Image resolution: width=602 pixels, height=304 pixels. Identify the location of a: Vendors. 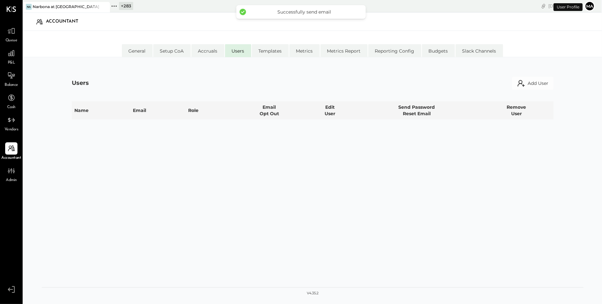
(11, 123).